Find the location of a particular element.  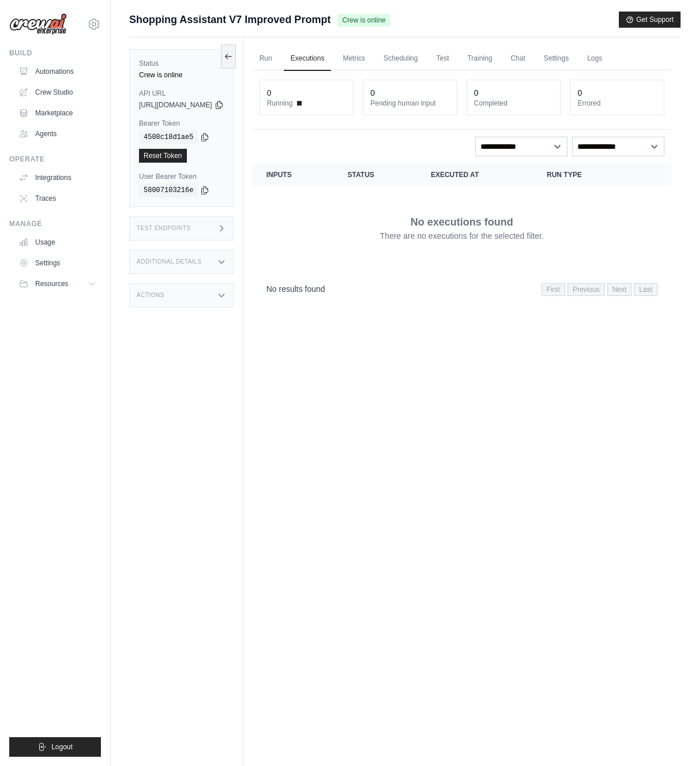

a: Reset Token is located at coordinates (163, 156).